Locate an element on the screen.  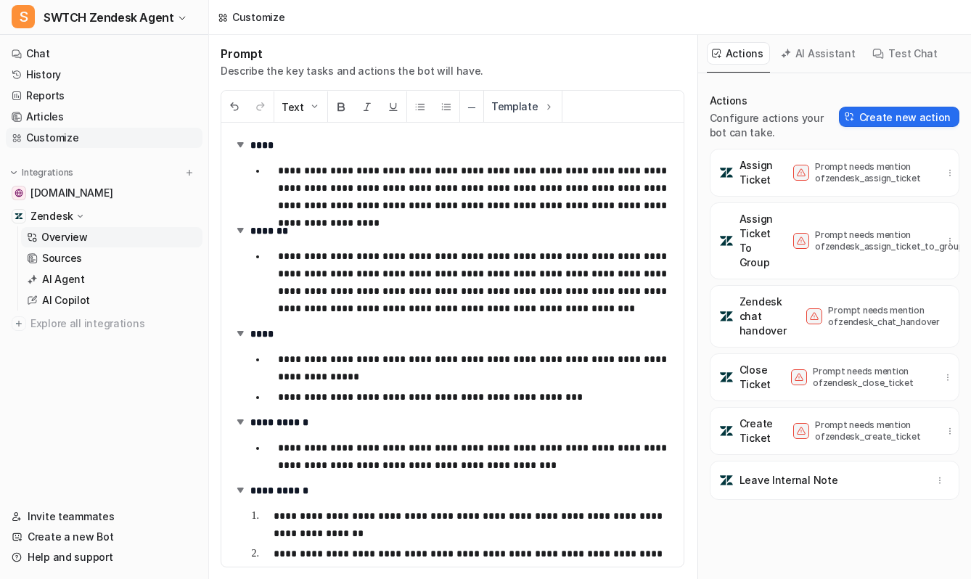
a: Sources is located at coordinates (112, 258).